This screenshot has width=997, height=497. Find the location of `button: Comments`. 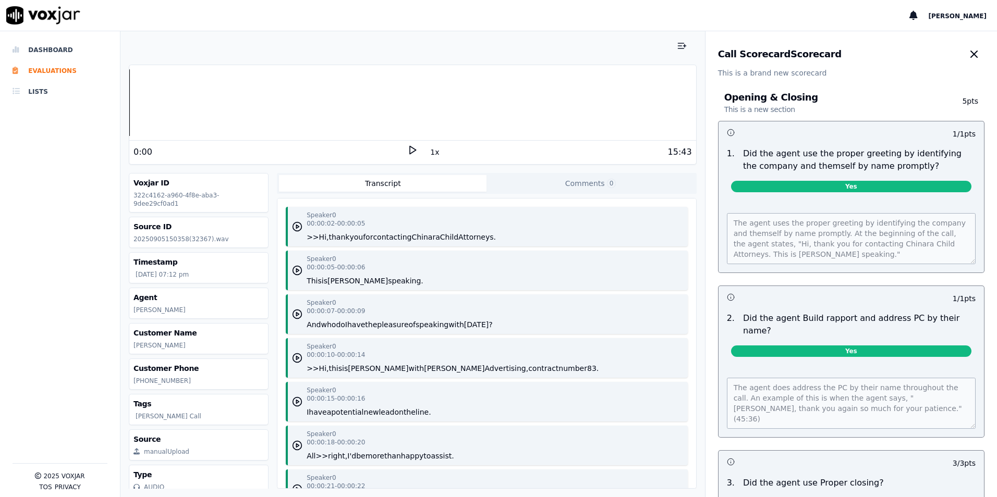

button: Comments is located at coordinates (590, 184).